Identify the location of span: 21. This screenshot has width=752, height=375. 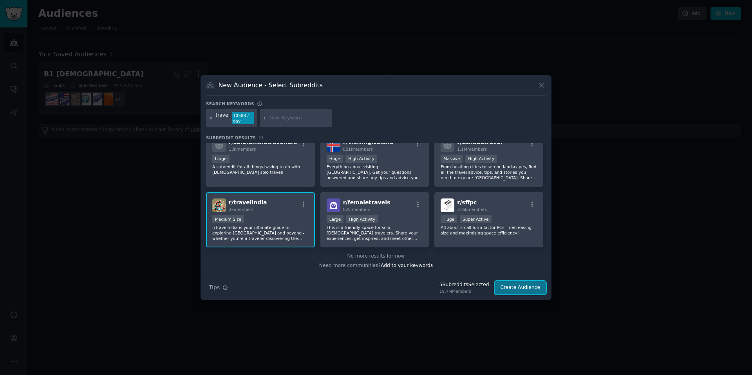
(261, 138).